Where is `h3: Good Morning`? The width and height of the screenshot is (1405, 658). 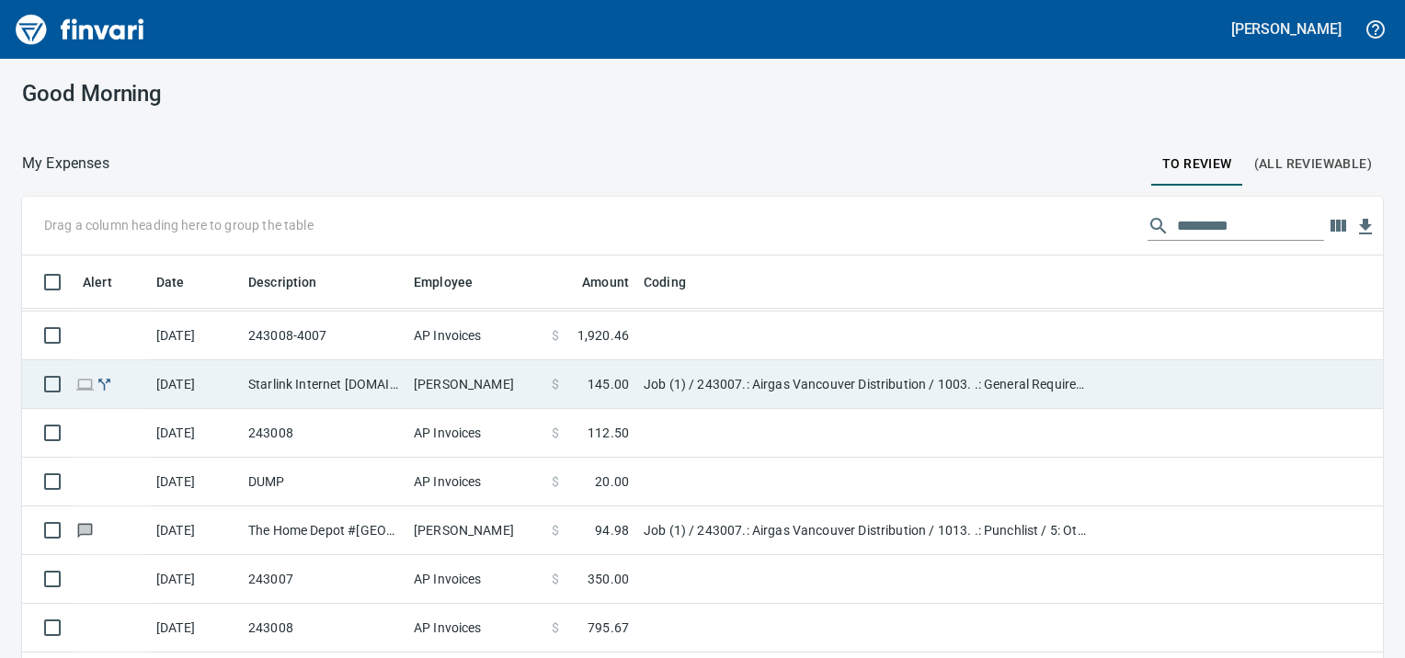
h3: Good Morning is located at coordinates (234, 94).